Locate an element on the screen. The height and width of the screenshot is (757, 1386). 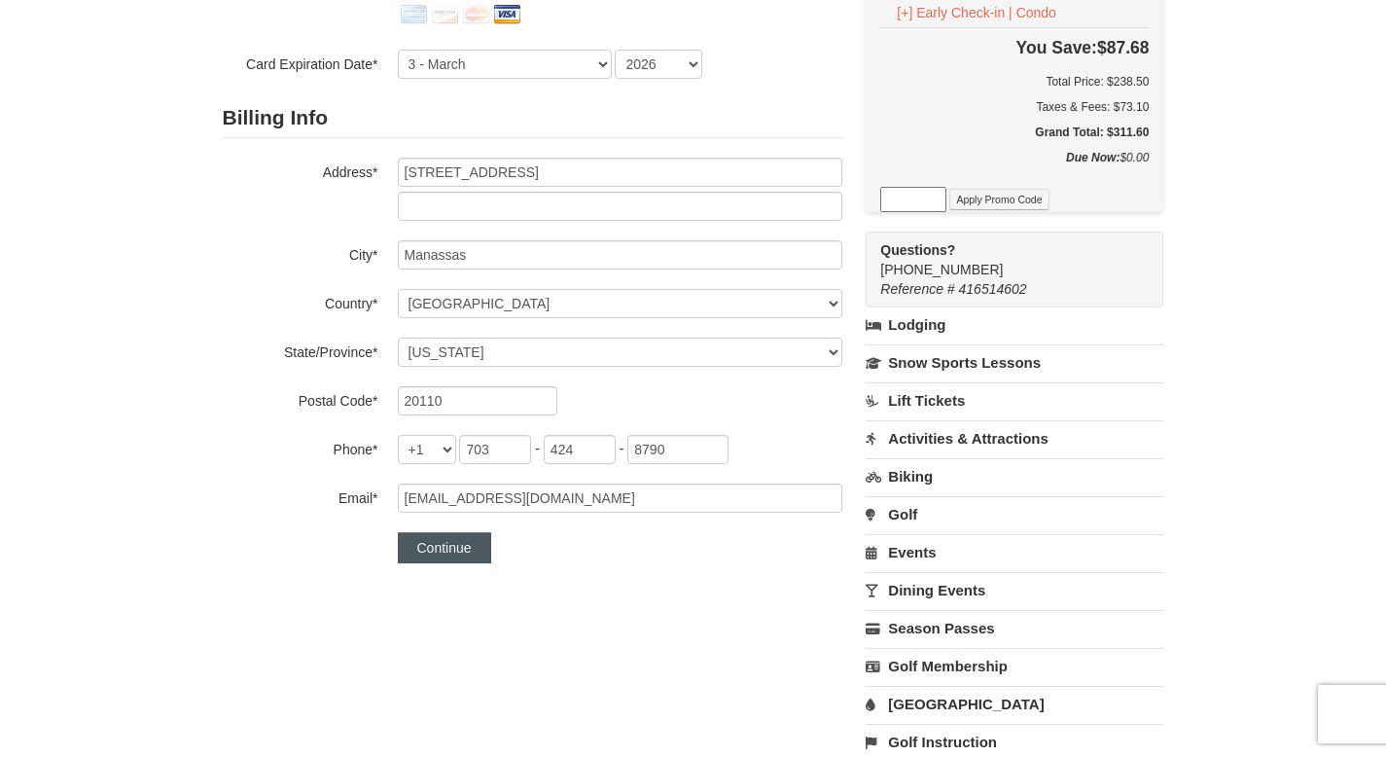
span: You Save: is located at coordinates (1056, 48).